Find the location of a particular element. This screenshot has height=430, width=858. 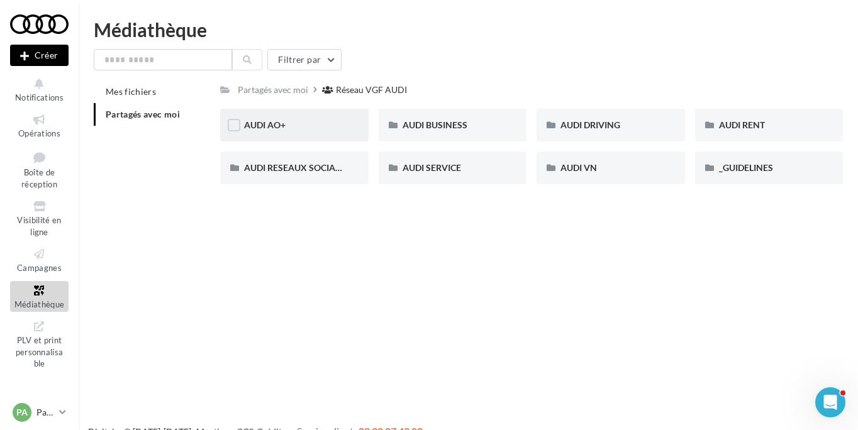

a: Médiathèque is located at coordinates (39, 296).